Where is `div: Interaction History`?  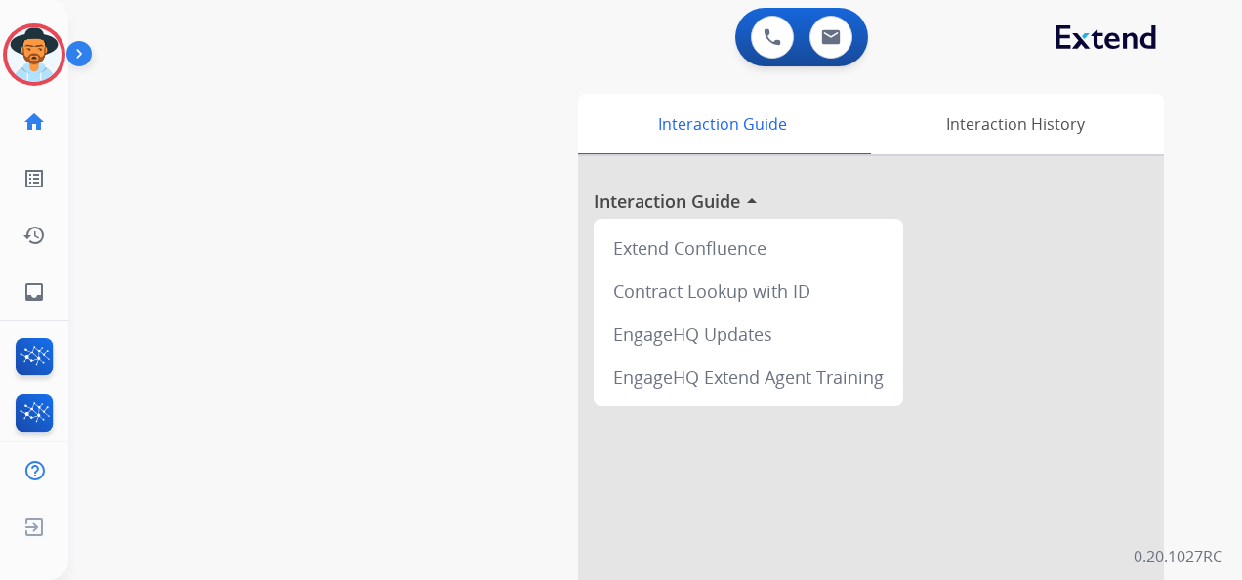
div: Interaction History is located at coordinates (1015, 124).